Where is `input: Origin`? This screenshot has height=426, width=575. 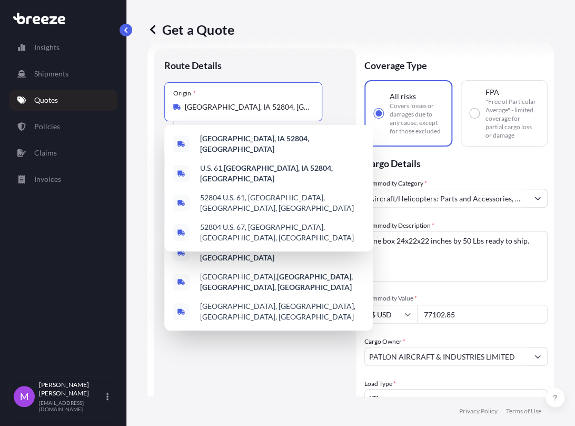
input: Origin is located at coordinates (247, 107).